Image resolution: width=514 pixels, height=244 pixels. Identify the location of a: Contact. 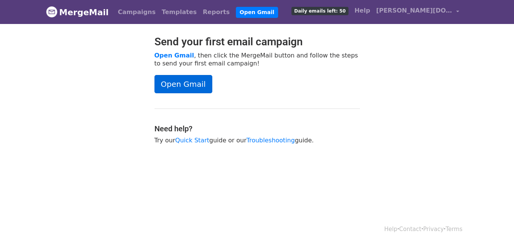
(410, 229).